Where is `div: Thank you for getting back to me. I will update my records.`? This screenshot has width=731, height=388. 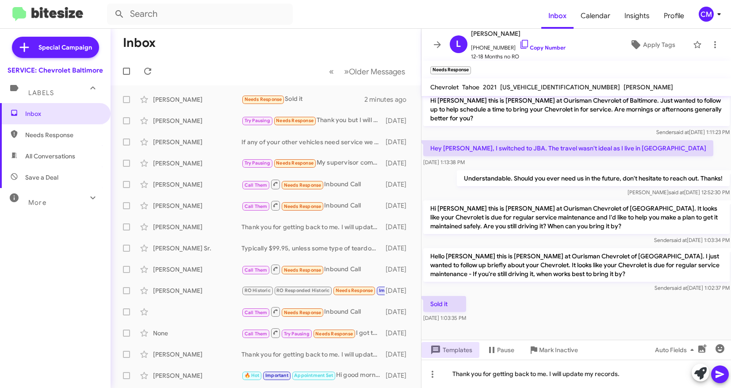
div: Thank you for getting back to me. I will update my records. is located at coordinates (313, 227).